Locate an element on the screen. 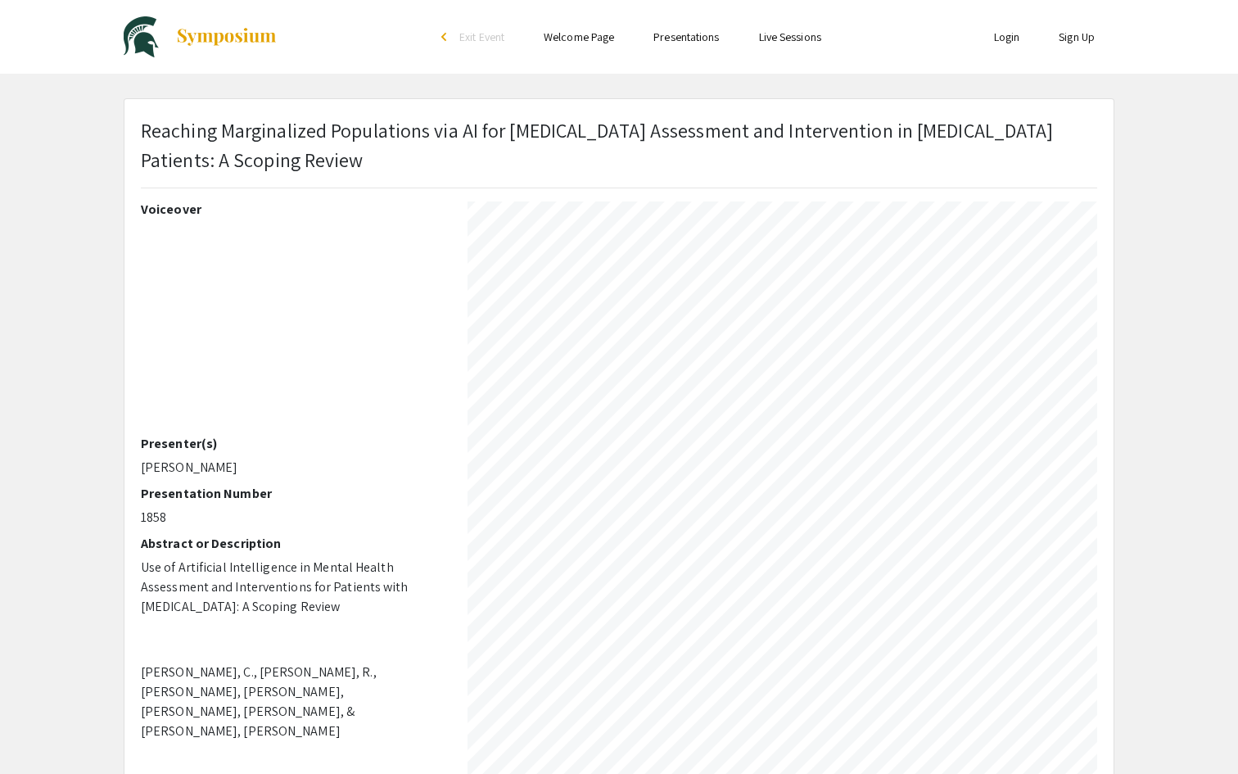 The image size is (1238, 774). a: Live Sessions is located at coordinates (790, 37).